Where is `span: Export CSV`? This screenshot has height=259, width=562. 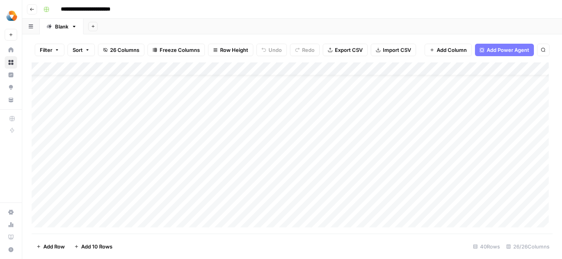 span: Export CSV is located at coordinates (348, 50).